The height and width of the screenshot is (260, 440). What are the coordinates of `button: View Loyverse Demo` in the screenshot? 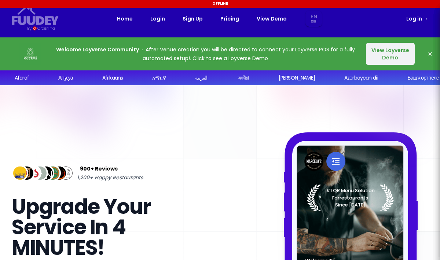 It's located at (390, 54).